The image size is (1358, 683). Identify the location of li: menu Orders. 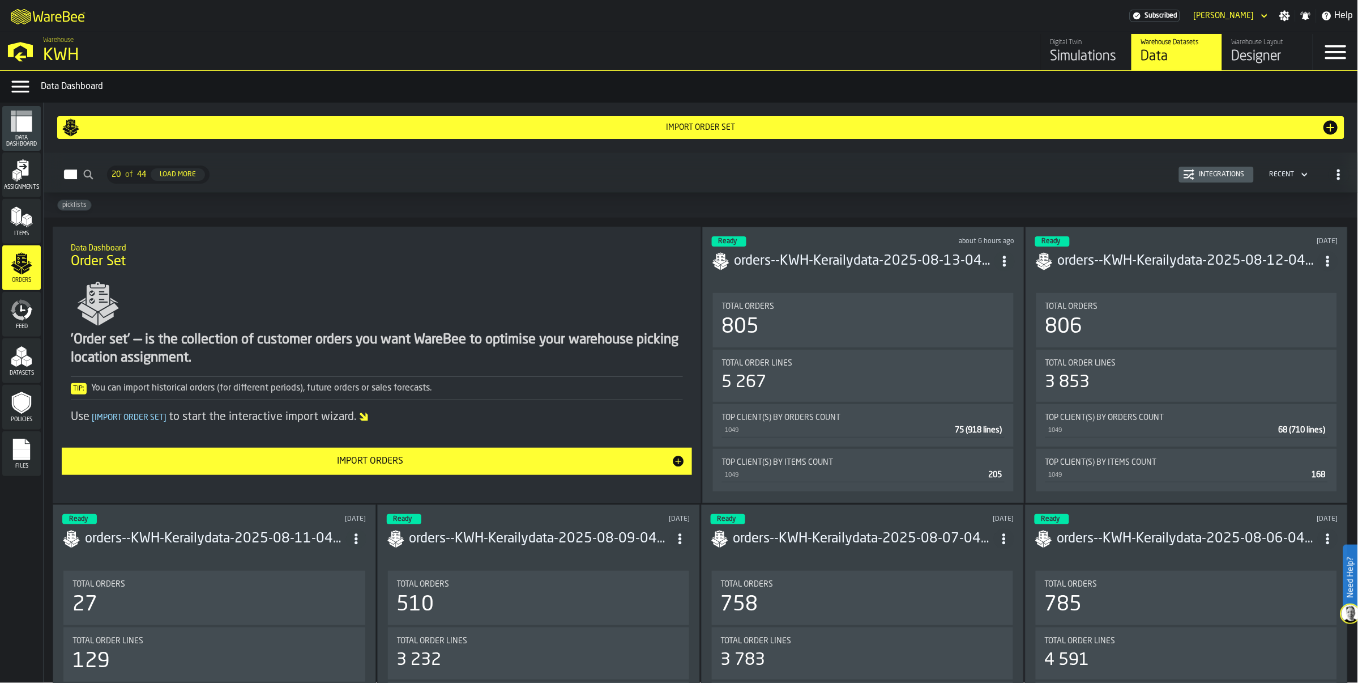
(22, 268).